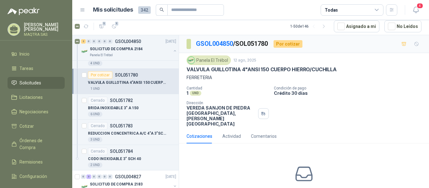 This screenshot has height=188, width=429. I want to click on button: Asignado a mi, so click(356, 26).